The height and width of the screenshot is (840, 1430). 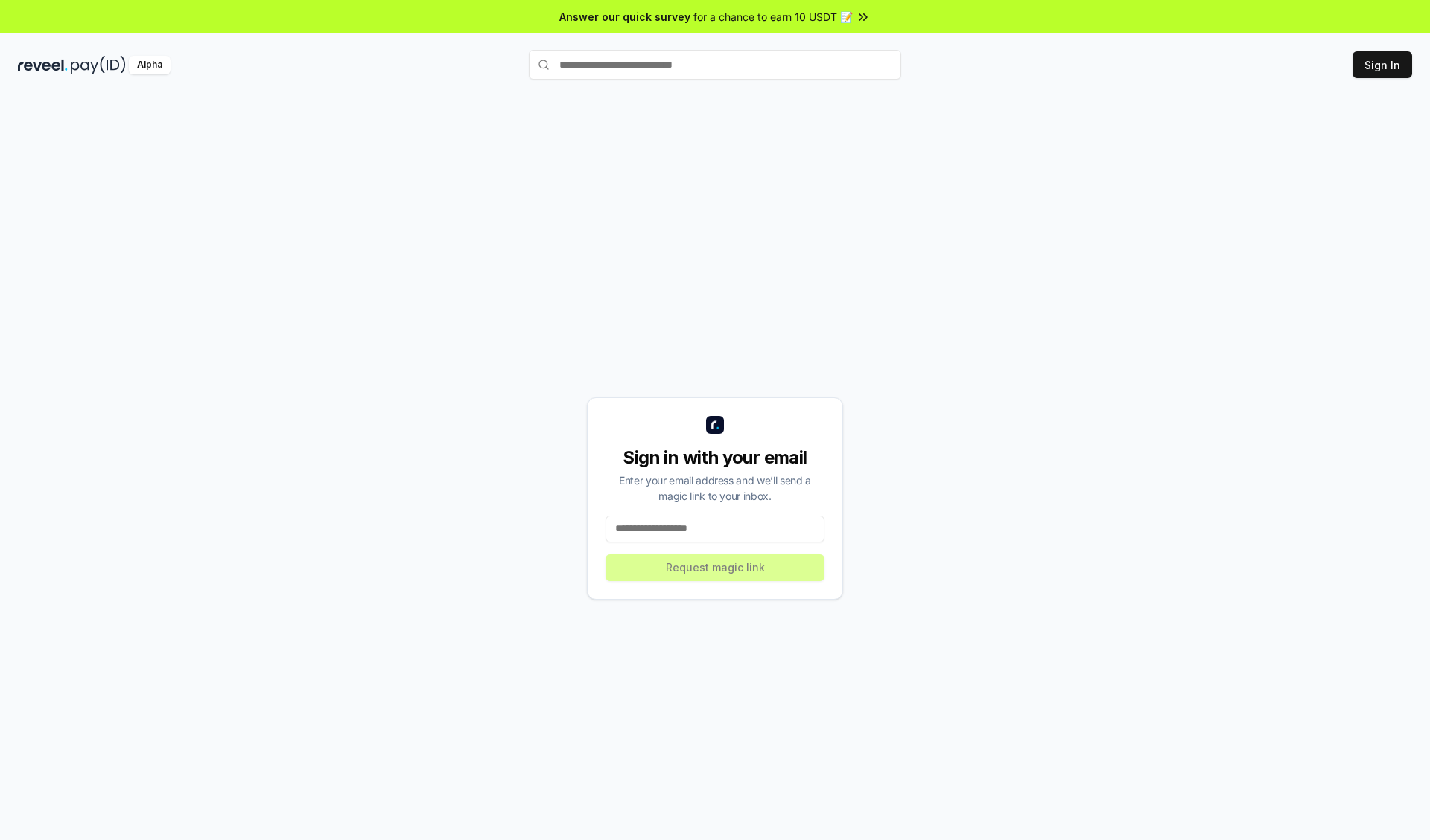 What do you see at coordinates (715, 488) in the screenshot?
I see `div: Enter your email address and we’ll send a magic link to your inbox.` at bounding box center [715, 488].